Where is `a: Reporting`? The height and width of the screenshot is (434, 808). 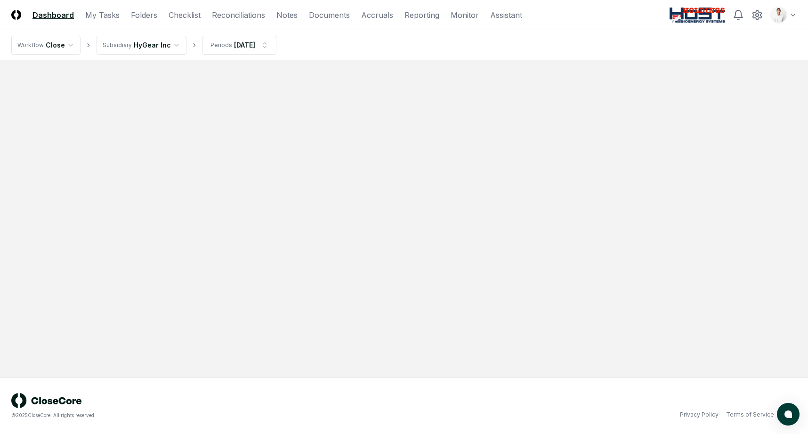
a: Reporting is located at coordinates (422, 15).